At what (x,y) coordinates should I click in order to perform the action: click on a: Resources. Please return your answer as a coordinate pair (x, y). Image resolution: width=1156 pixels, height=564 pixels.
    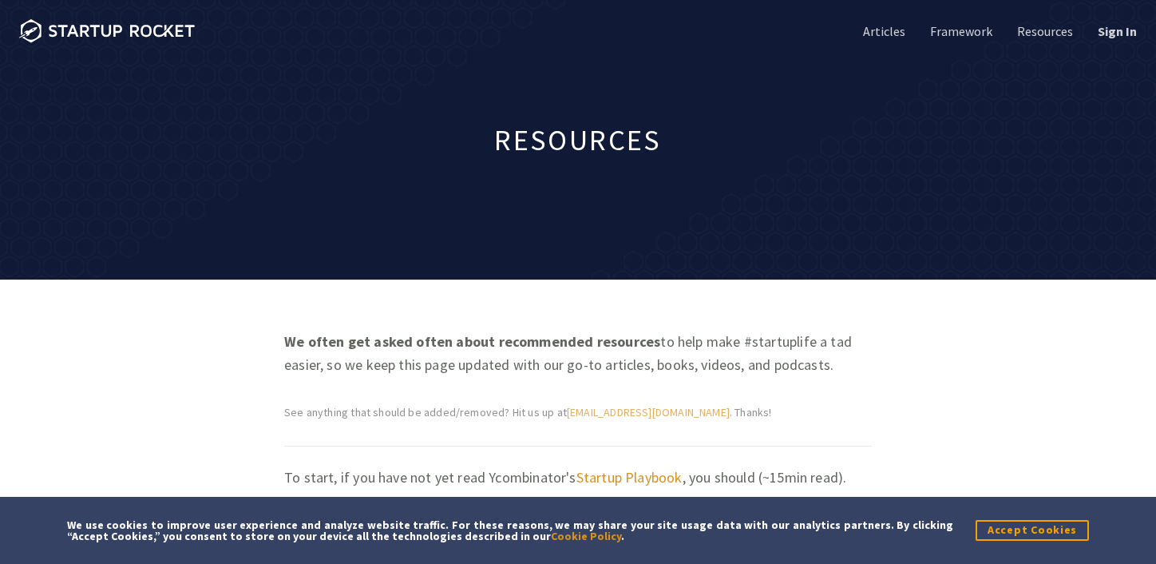
    Looking at the image, I should click on (1044, 31).